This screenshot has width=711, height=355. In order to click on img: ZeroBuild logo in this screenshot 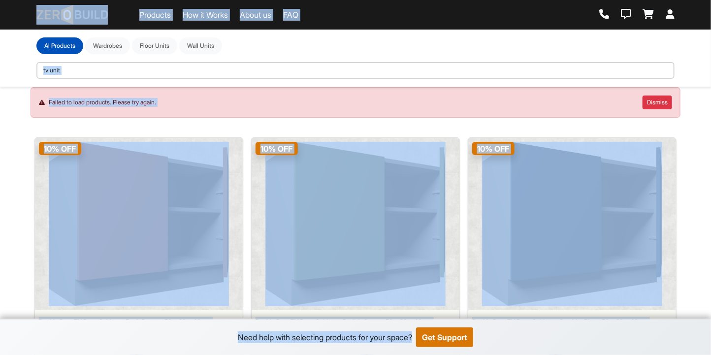, I will do `click(72, 15)`.